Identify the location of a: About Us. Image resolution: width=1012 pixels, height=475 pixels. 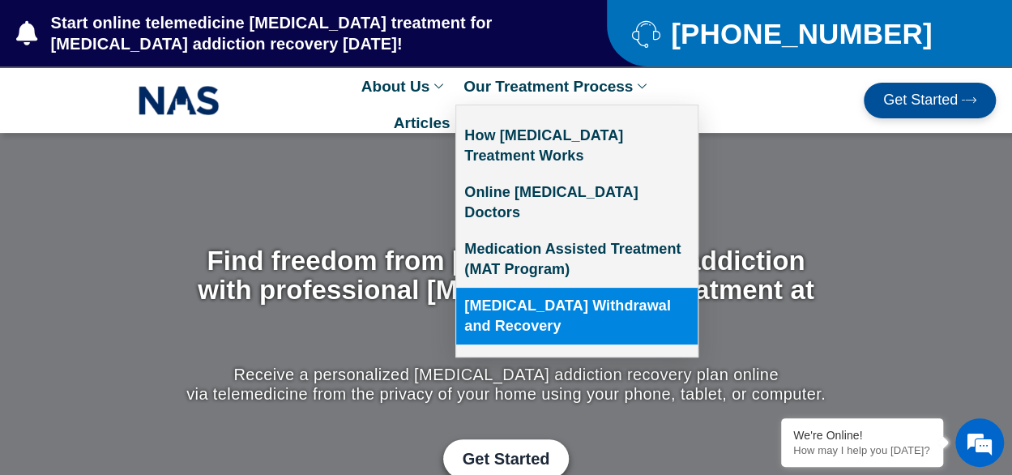
(404, 86).